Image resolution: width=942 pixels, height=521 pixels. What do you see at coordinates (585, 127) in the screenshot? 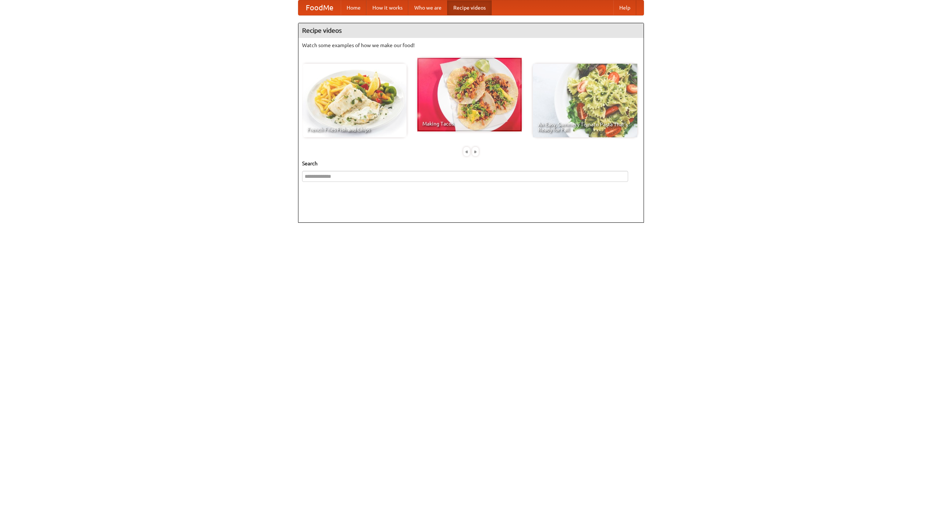
I see `span: An Easy, Summery Tomato Pasta That's Ready for Fall` at bounding box center [585, 127].